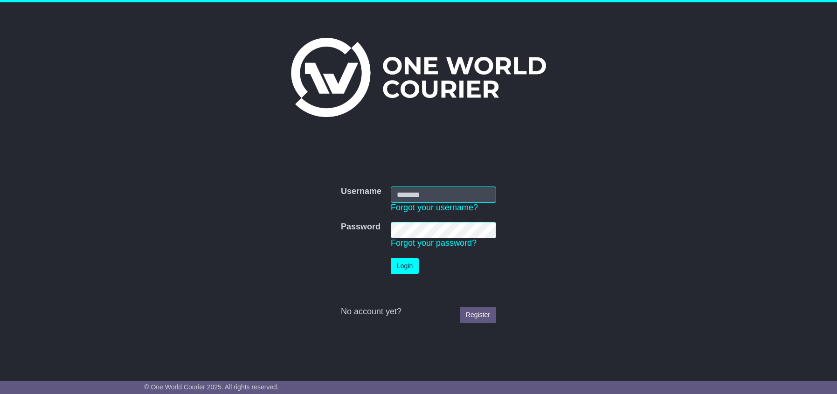 This screenshot has height=394, width=837. Describe the element at coordinates (405, 266) in the screenshot. I see `button: Login` at that location.